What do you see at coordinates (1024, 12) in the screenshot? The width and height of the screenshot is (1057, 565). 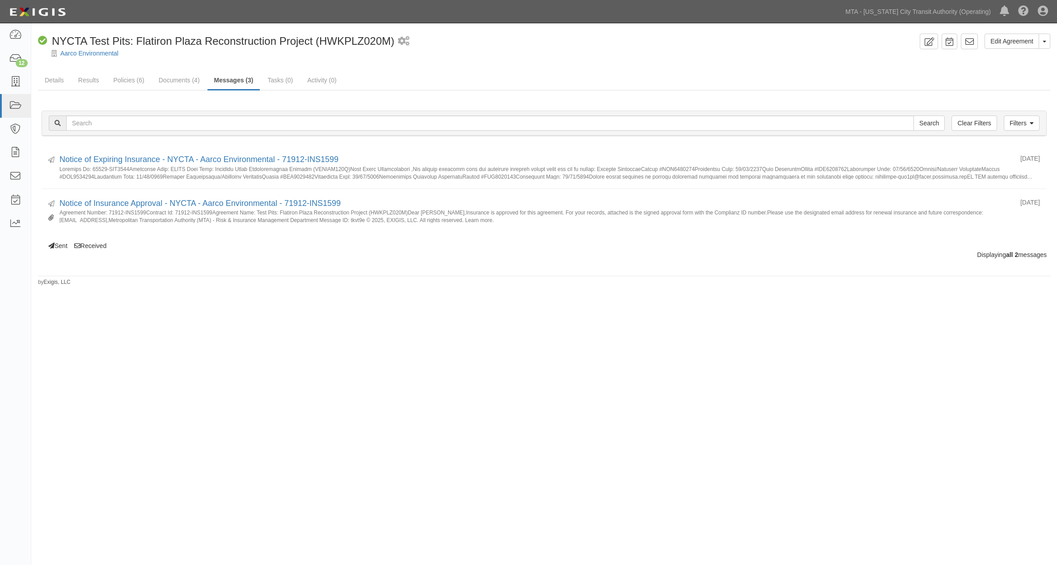 I see `i: Help Center - Complianz` at bounding box center [1024, 12].